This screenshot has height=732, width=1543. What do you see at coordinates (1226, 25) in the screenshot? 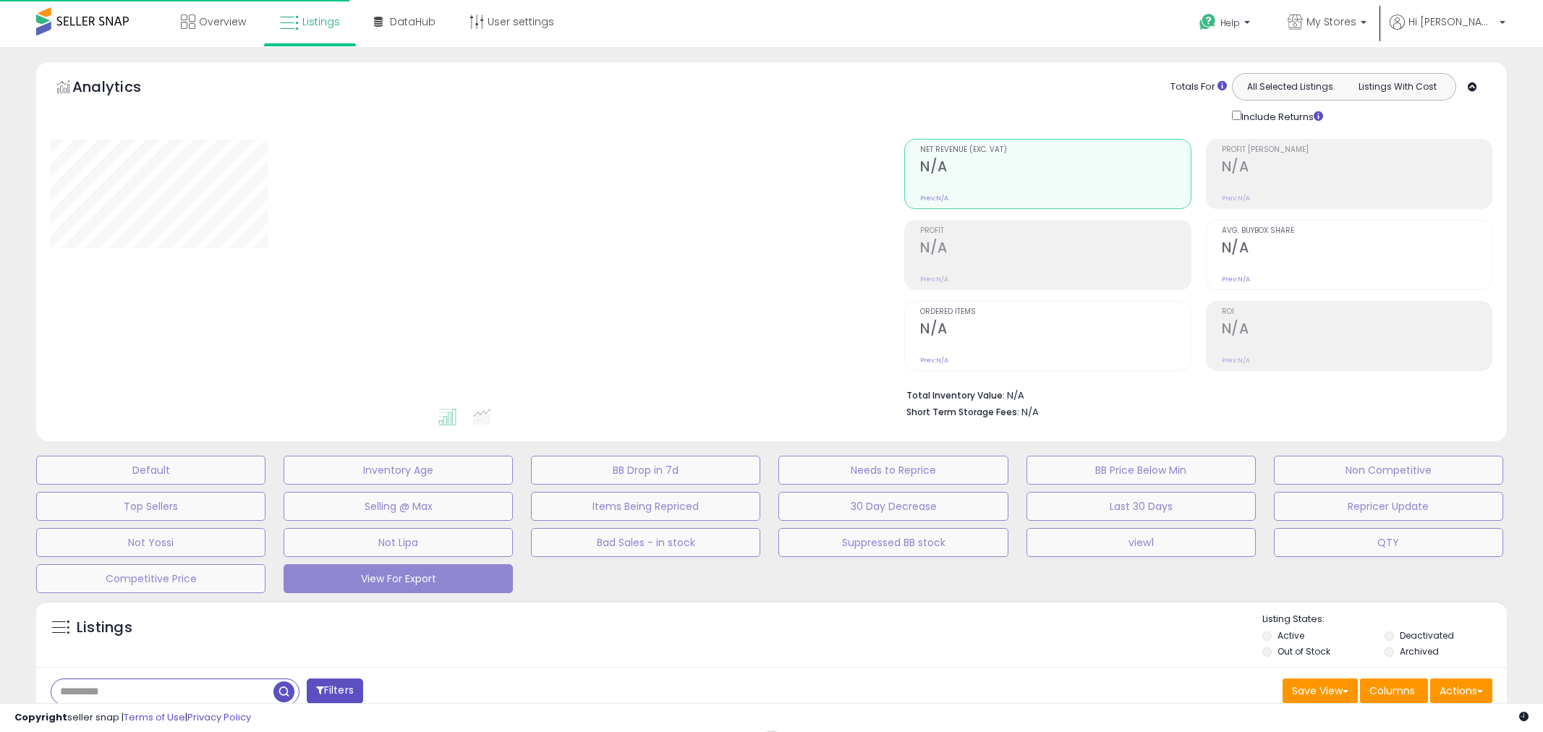
I see `a: Help` at bounding box center [1226, 25].